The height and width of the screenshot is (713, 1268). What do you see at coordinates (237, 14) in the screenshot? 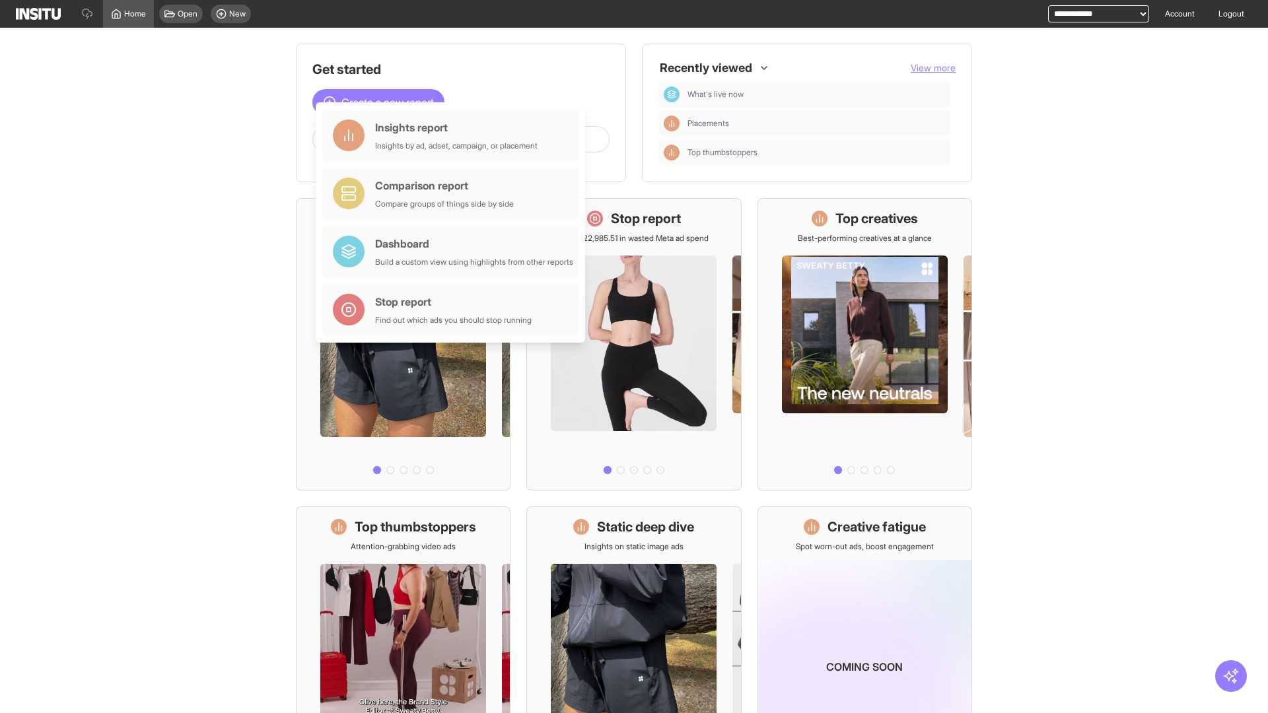
I see `span: New` at bounding box center [237, 14].